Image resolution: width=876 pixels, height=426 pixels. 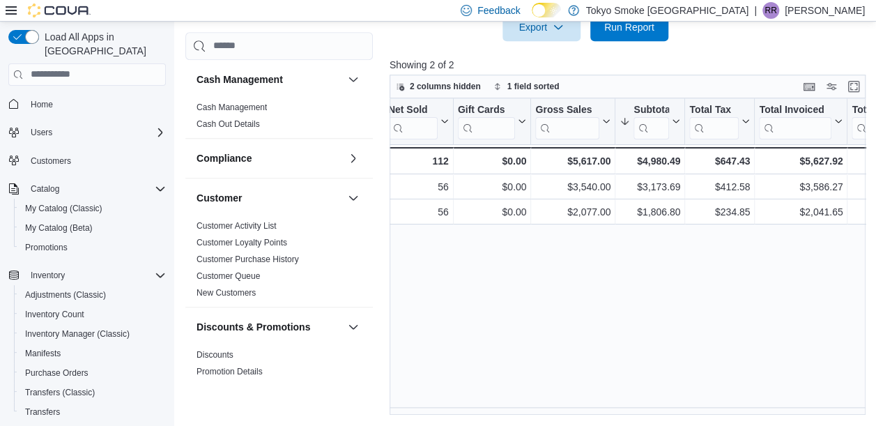 What do you see at coordinates (236, 225) in the screenshot?
I see `a: Customer Activity List` at bounding box center [236, 225].